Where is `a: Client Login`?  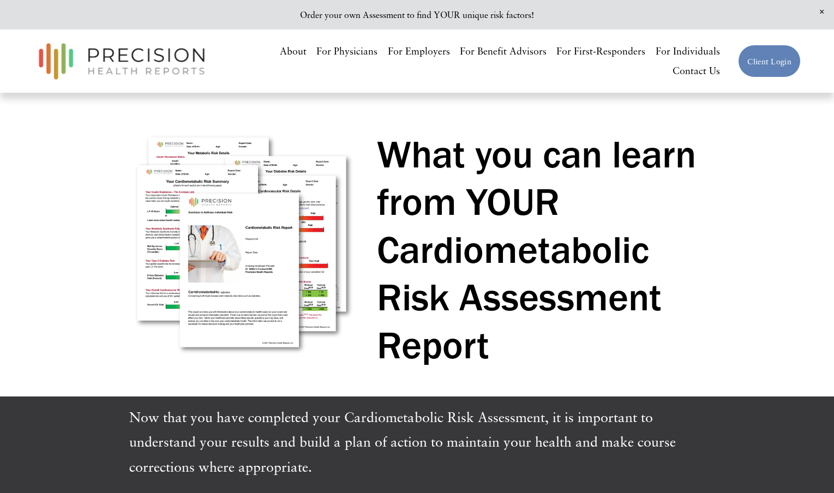 a: Client Login is located at coordinates (769, 61).